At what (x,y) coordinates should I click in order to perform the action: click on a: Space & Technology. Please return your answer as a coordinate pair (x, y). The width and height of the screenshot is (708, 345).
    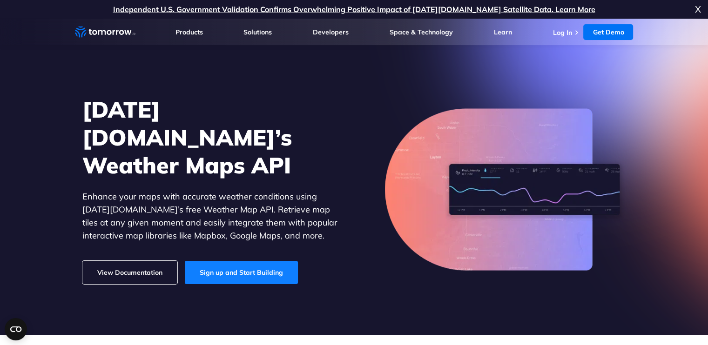
    Looking at the image, I should click on (421, 32).